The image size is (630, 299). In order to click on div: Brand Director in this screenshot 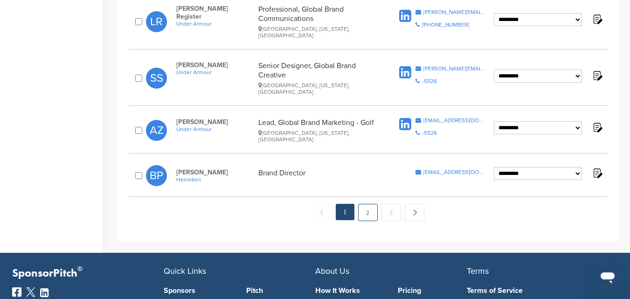, I will do `click(319, 175)`.